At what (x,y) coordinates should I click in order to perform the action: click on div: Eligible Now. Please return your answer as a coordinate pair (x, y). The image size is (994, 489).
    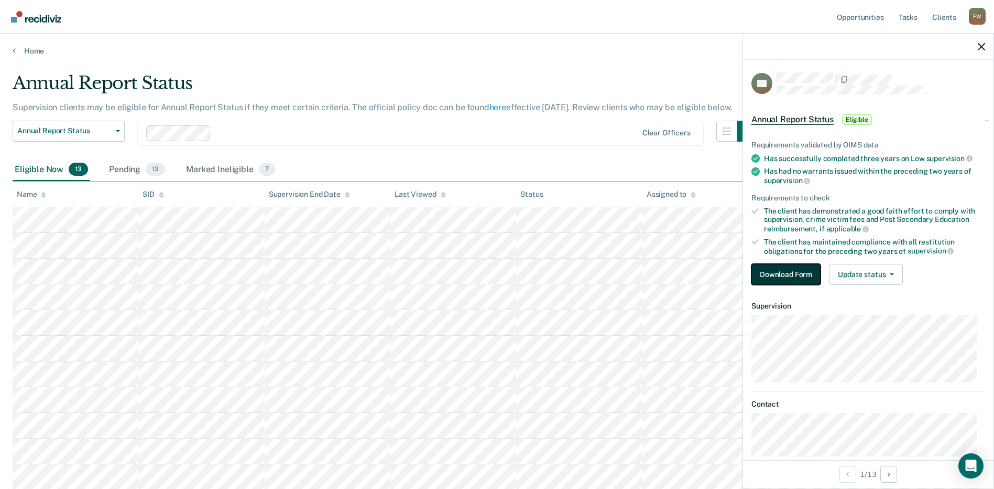
    Looking at the image, I should click on (51, 170).